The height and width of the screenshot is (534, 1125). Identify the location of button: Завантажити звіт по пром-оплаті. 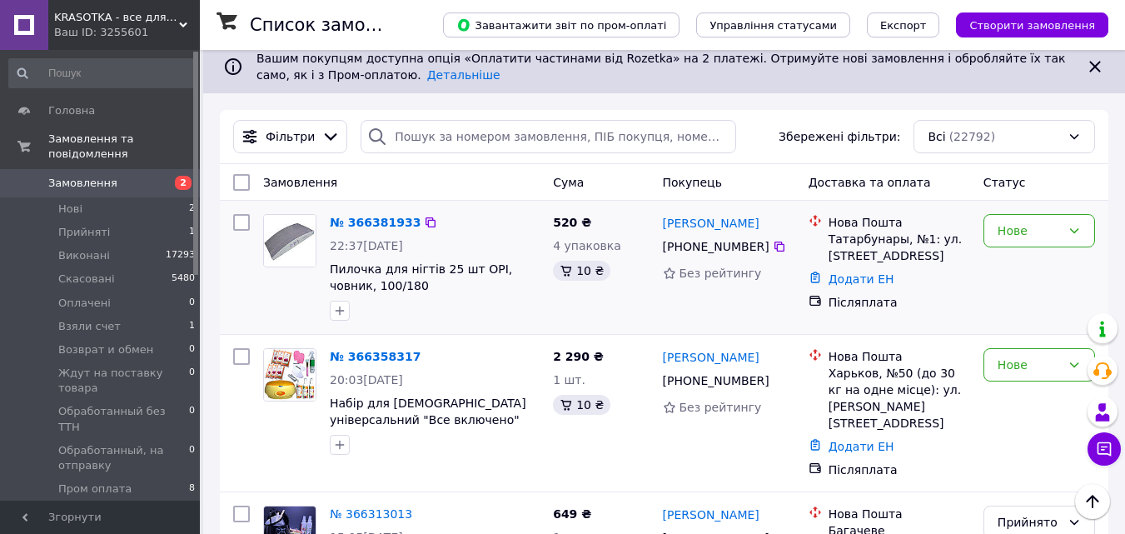
(561, 25).